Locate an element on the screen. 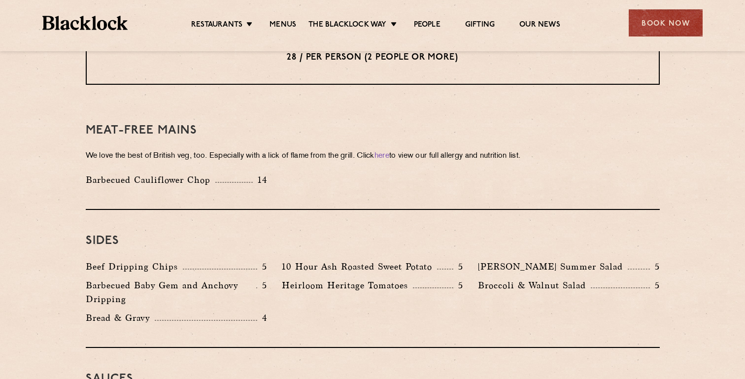 The height and width of the screenshot is (379, 745). h3: Meat-Free mains is located at coordinates (372, 131).